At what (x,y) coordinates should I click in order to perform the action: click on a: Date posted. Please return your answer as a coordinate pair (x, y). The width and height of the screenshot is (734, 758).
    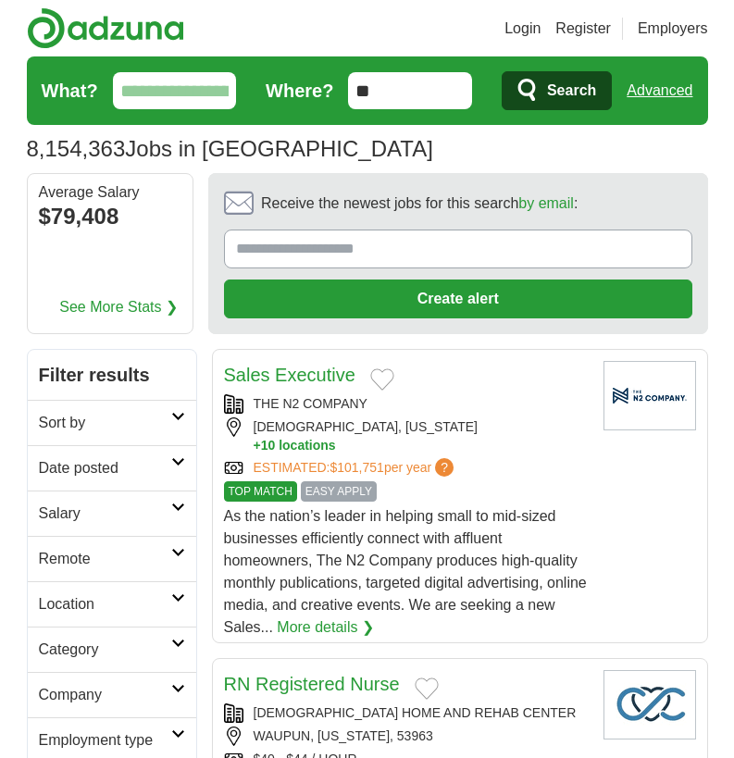
    Looking at the image, I should click on (112, 467).